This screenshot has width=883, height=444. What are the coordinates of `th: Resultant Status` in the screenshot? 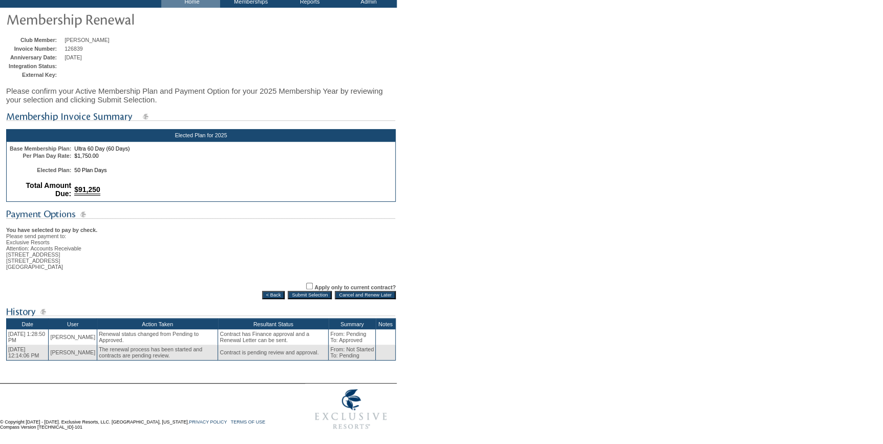 It's located at (273, 324).